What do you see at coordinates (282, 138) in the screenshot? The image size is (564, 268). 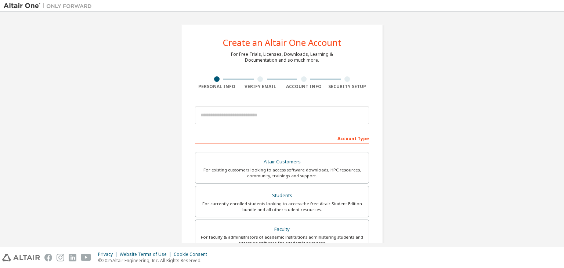 I see `div: Account Type` at bounding box center [282, 138].